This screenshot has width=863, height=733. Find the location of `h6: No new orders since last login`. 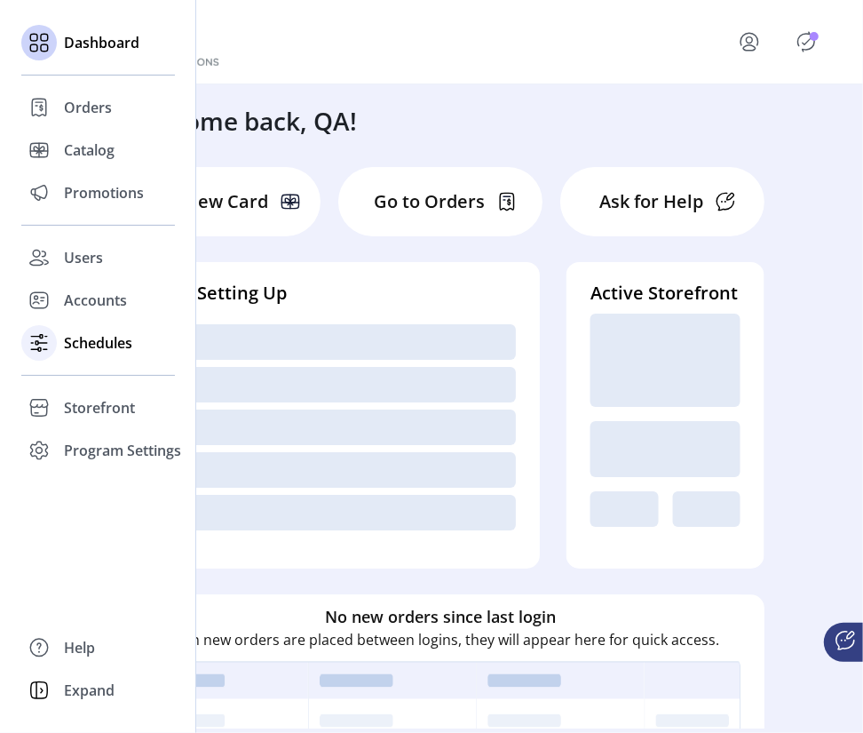

h6: No new orders since last login is located at coordinates (441, 617).